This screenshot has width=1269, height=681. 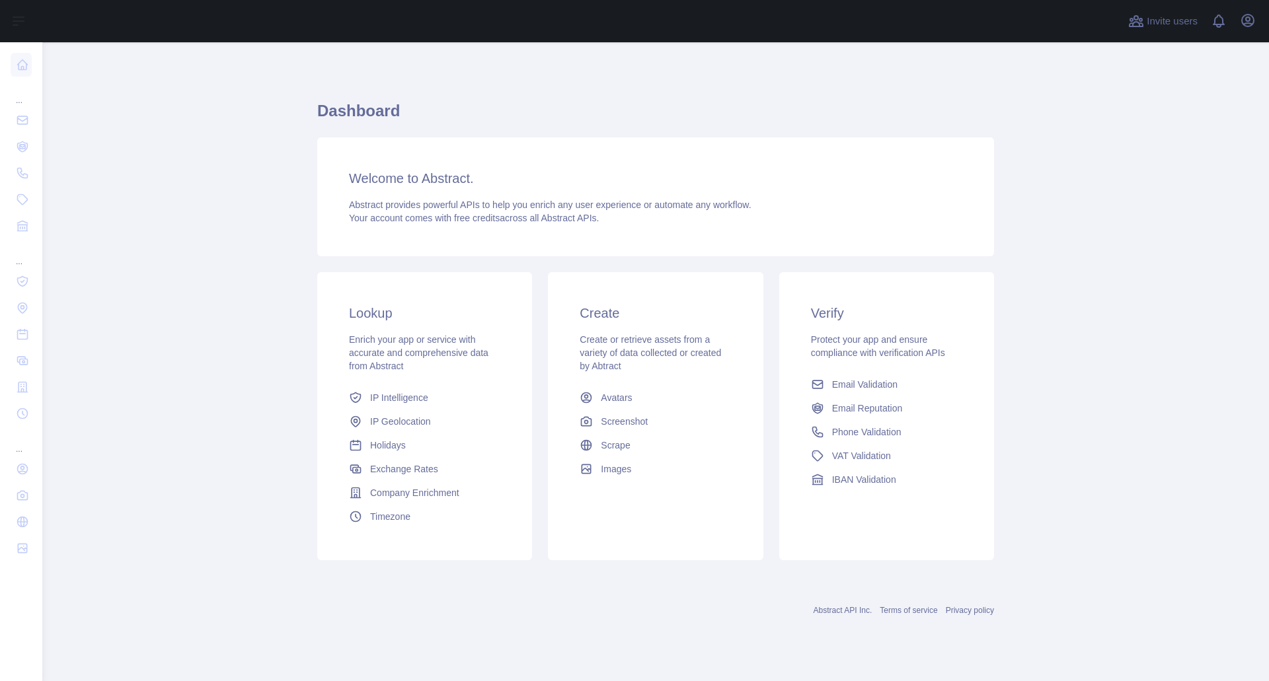 What do you see at coordinates (424, 517) in the screenshot?
I see `a: Timezone` at bounding box center [424, 517].